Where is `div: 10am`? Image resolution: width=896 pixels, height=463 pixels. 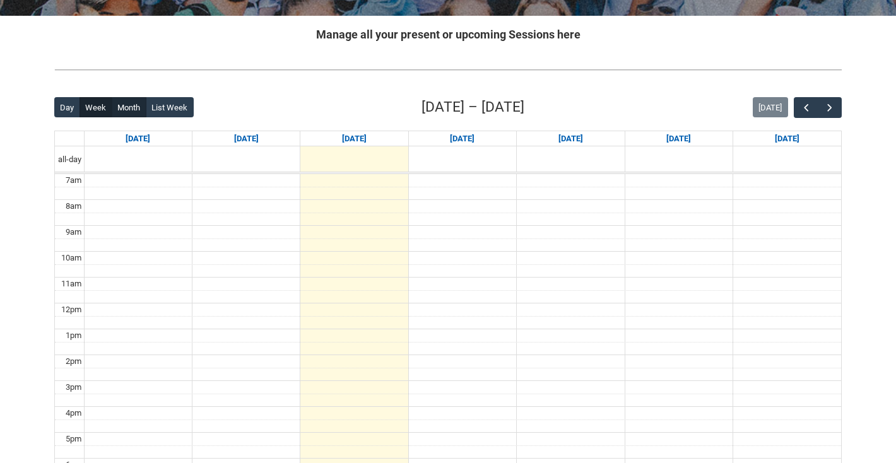 div: 10am is located at coordinates (71, 258).